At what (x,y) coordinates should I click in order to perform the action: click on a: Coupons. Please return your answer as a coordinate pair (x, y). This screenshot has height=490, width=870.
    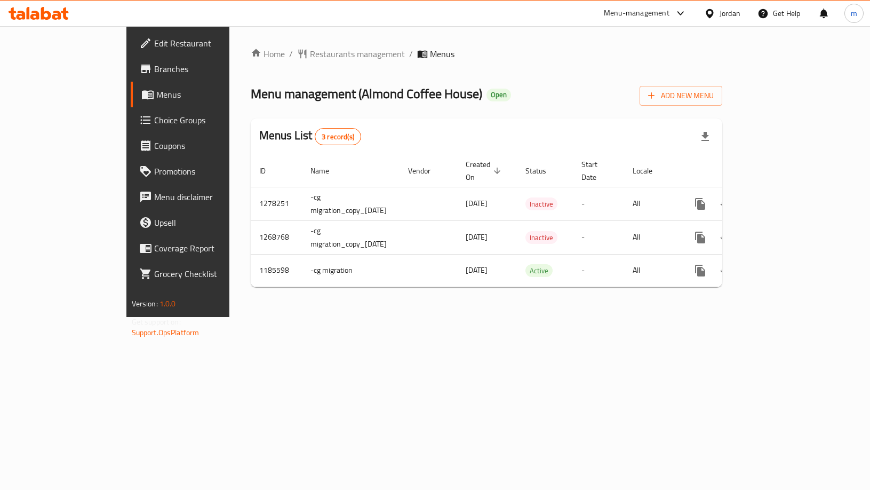
    Looking at the image, I should click on (201, 146).